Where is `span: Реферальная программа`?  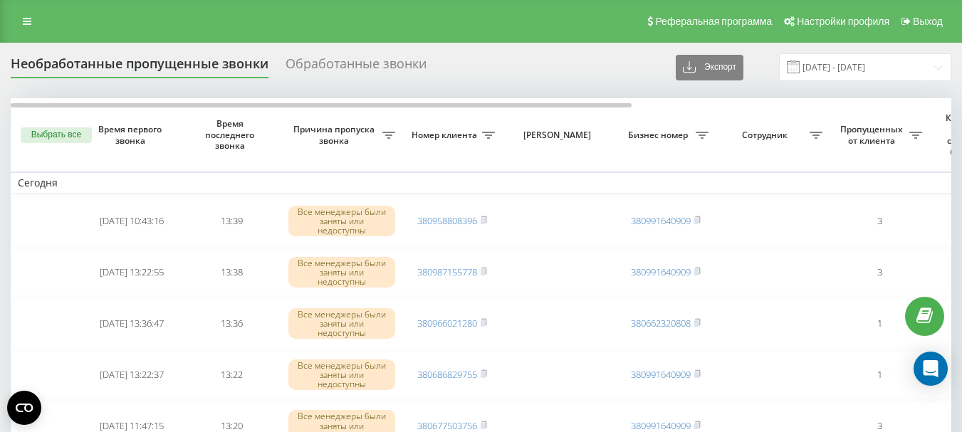
span: Реферальная программа is located at coordinates (714, 21).